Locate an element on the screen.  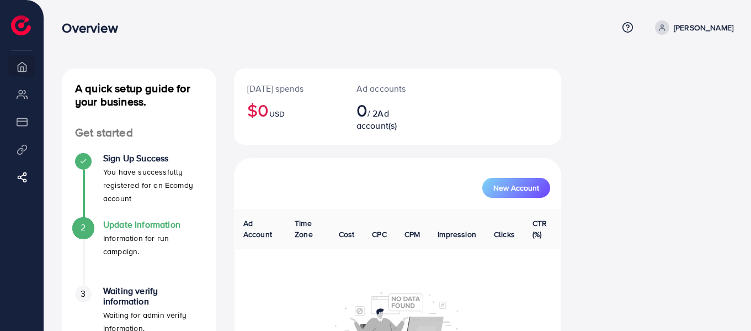
p: Information for run campaign. is located at coordinates (153, 245).